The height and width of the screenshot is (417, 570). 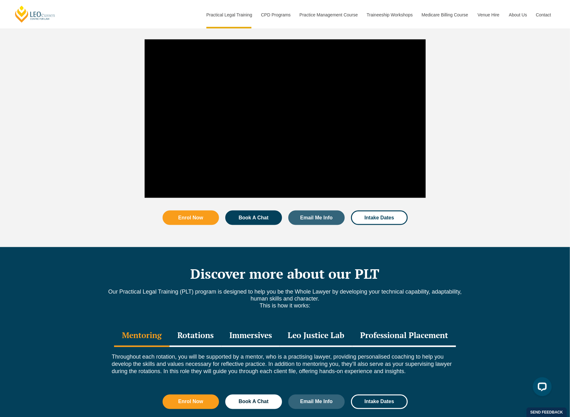 What do you see at coordinates (544, 15) in the screenshot?
I see `a: Contact` at bounding box center [544, 15].